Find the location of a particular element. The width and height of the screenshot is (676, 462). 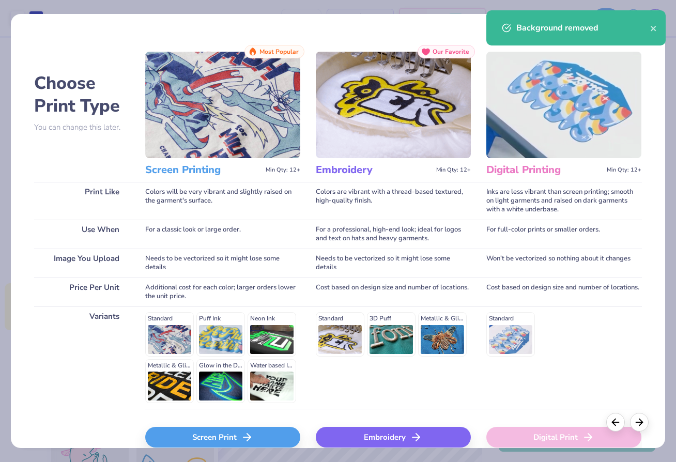

div: Colors will be very vibrant and slightly raised on the garment's surface. is located at coordinates (223, 201).